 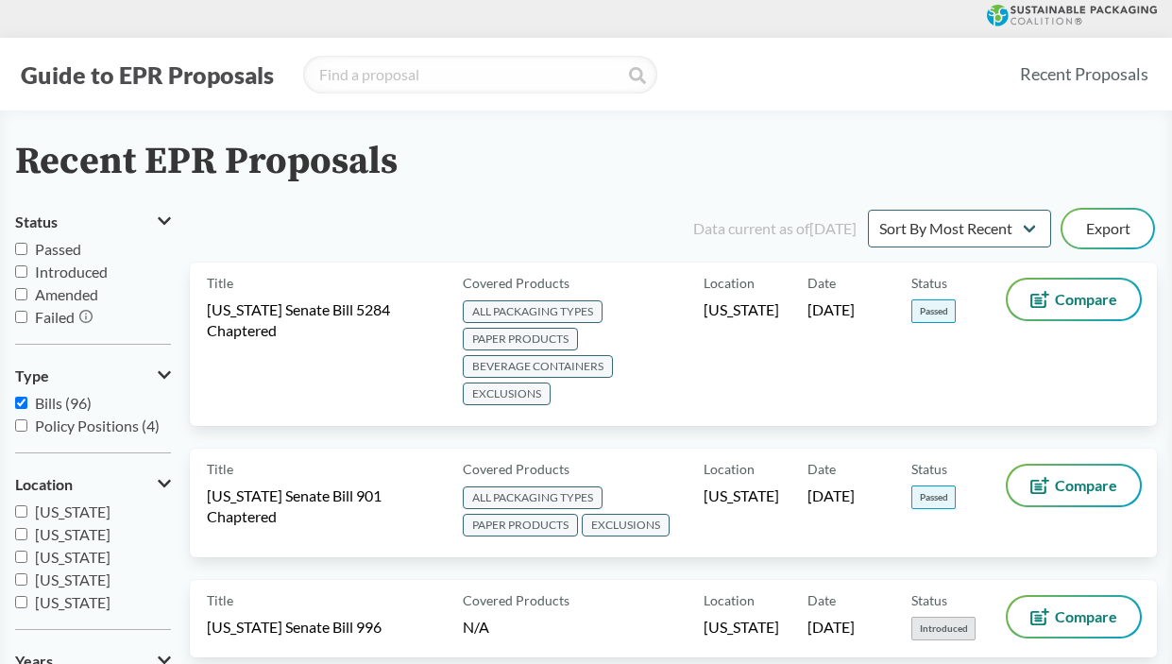 What do you see at coordinates (480, 75) in the screenshot?
I see `input: Find a proposal` at bounding box center [480, 75].